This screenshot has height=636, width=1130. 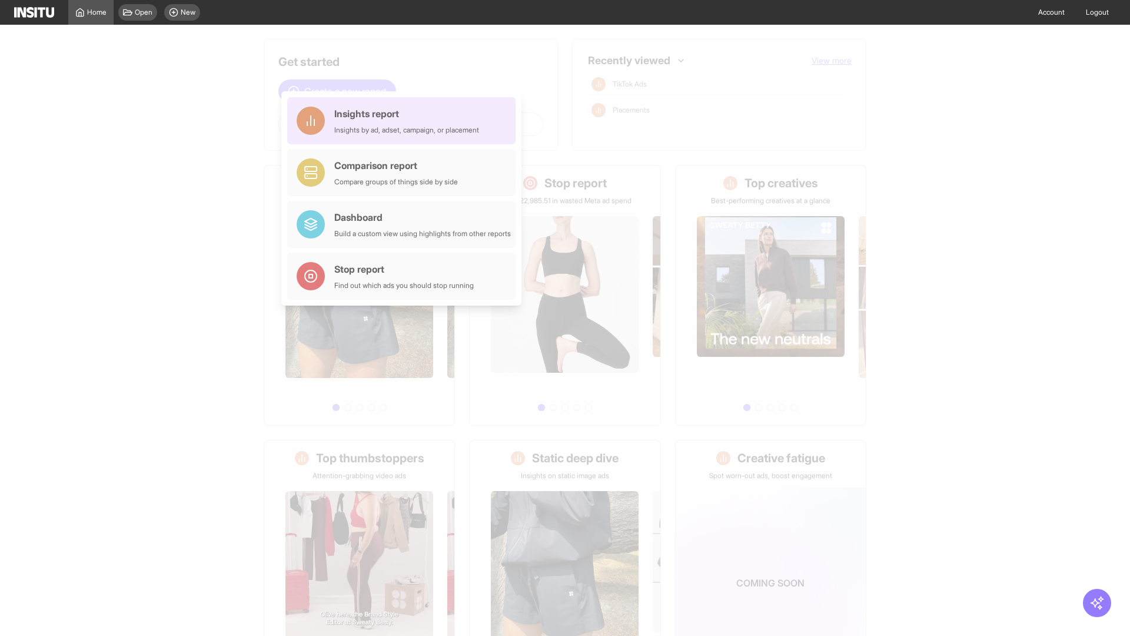 I want to click on div: Compare groups of things side by side, so click(x=396, y=182).